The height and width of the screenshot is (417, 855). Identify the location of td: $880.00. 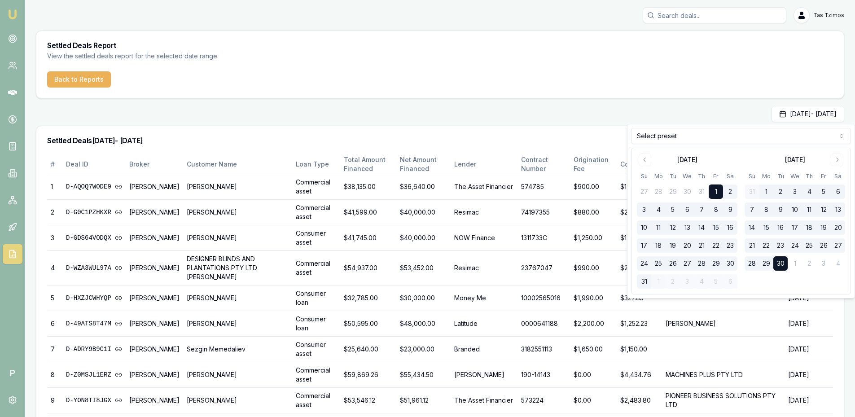
(594, 212).